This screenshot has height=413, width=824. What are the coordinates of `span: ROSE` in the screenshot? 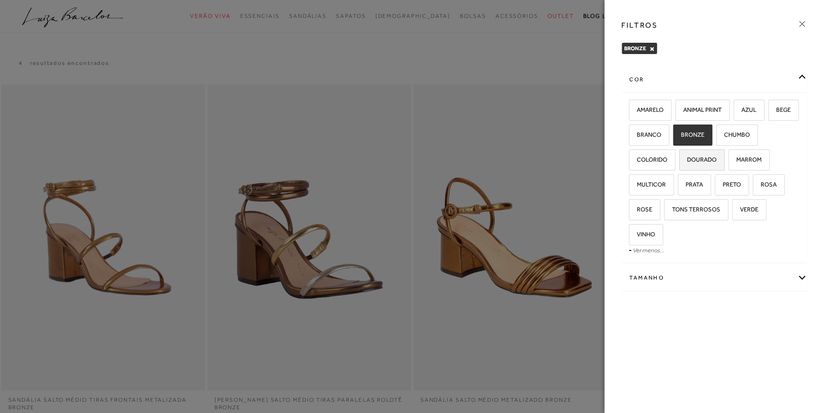 It's located at (641, 209).